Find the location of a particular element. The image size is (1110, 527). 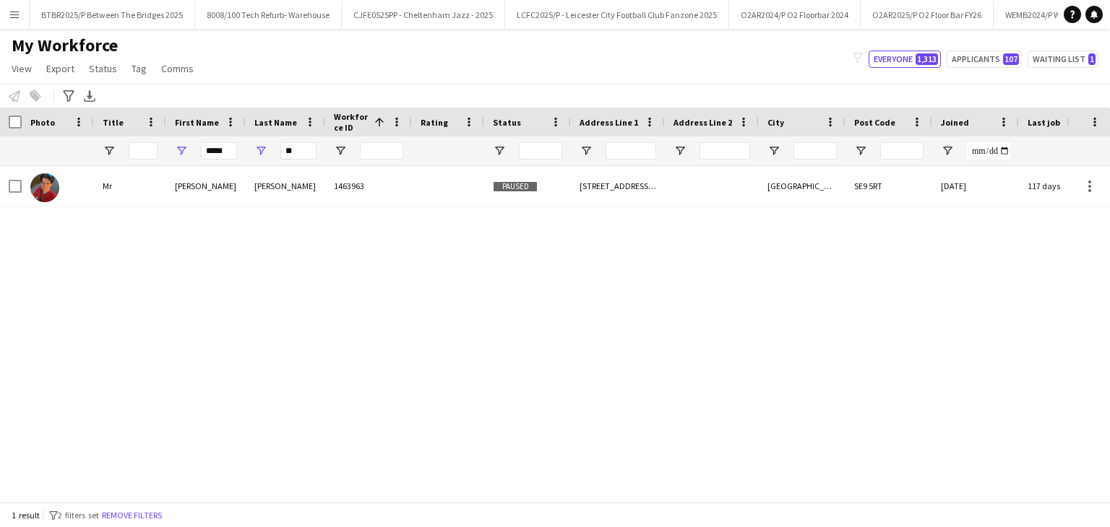

input: Address Line 2 Filter Input is located at coordinates (725, 151).